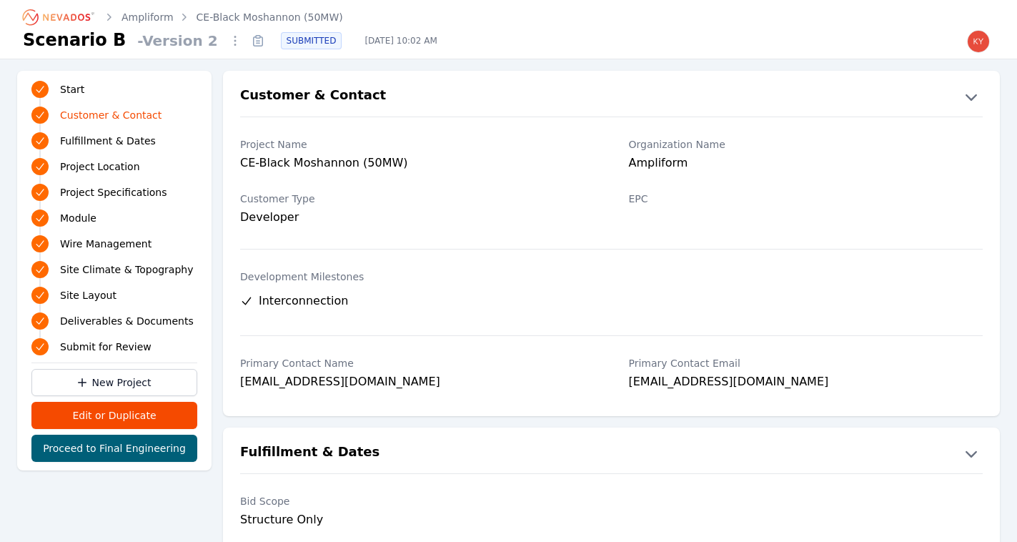 Image resolution: width=1017 pixels, height=542 pixels. I want to click on span: Fulfillment & Dates, so click(108, 141).